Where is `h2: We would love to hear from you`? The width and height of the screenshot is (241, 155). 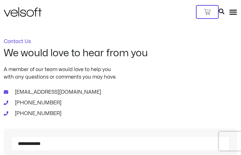 h2: We would love to hear from you is located at coordinates (120, 53).